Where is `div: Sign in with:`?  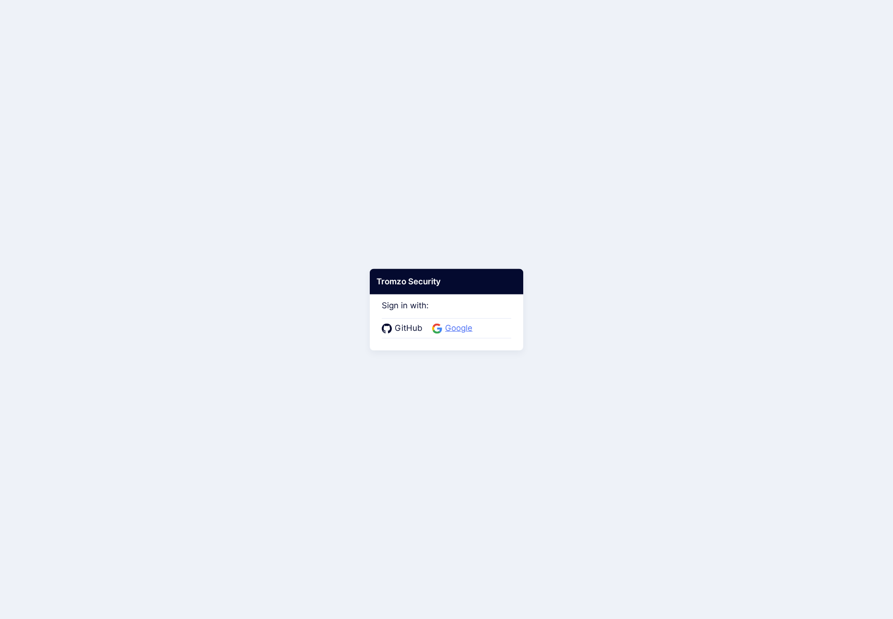 div: Sign in with: is located at coordinates (446, 313).